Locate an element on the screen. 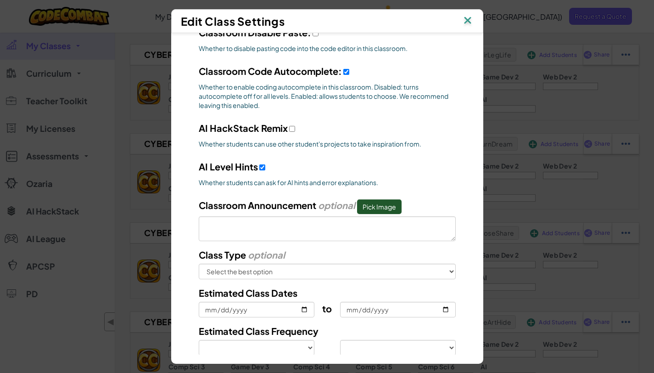  span: Edit Class Settings is located at coordinates (233, 21).